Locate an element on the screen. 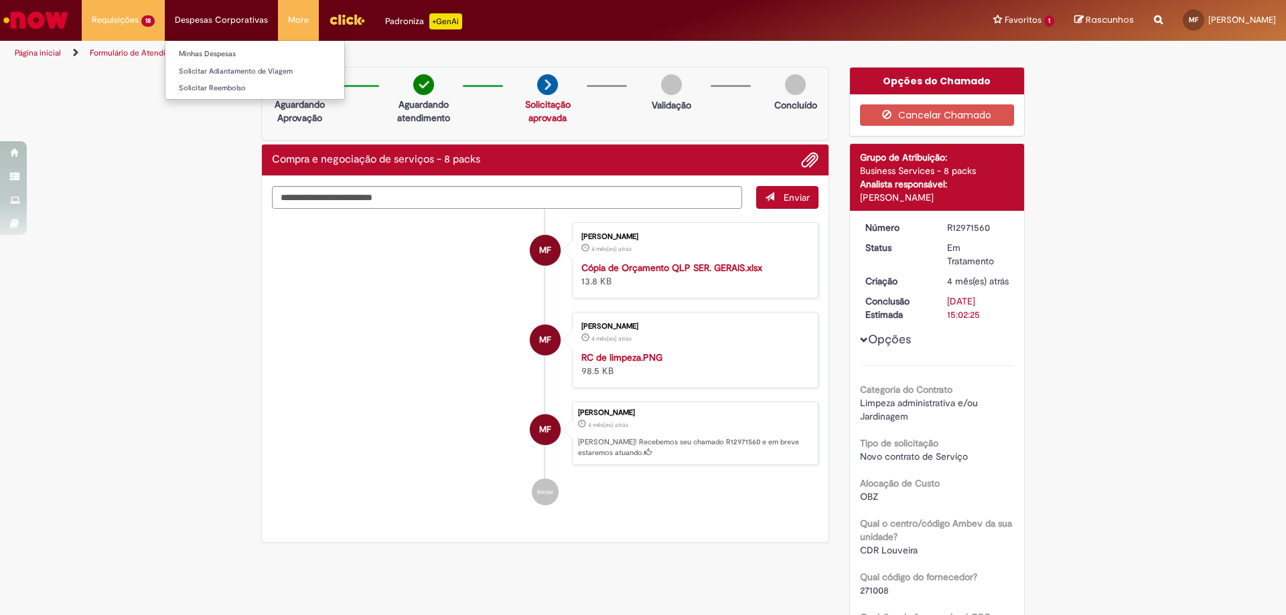  img: ServiceNow is located at coordinates (35, 20).